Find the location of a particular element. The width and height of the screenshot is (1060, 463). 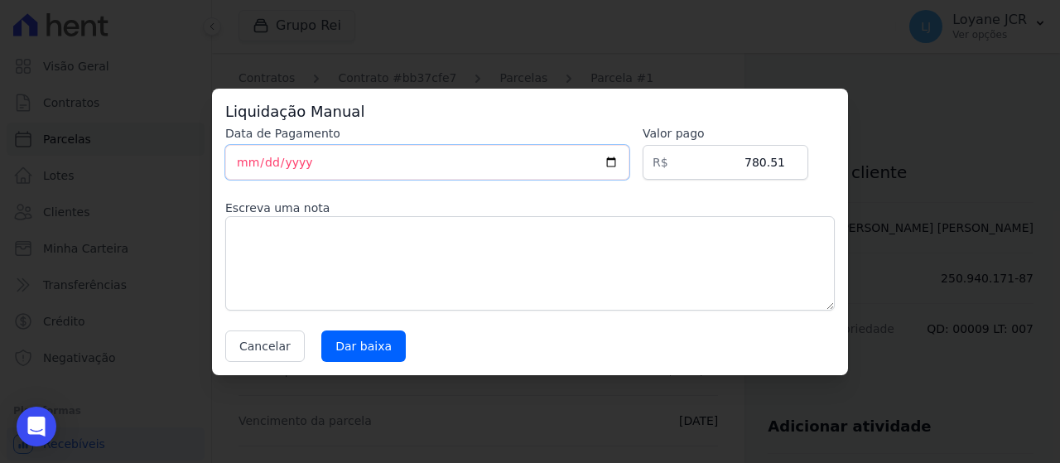

label: Data de Pagamento is located at coordinates (427, 133).